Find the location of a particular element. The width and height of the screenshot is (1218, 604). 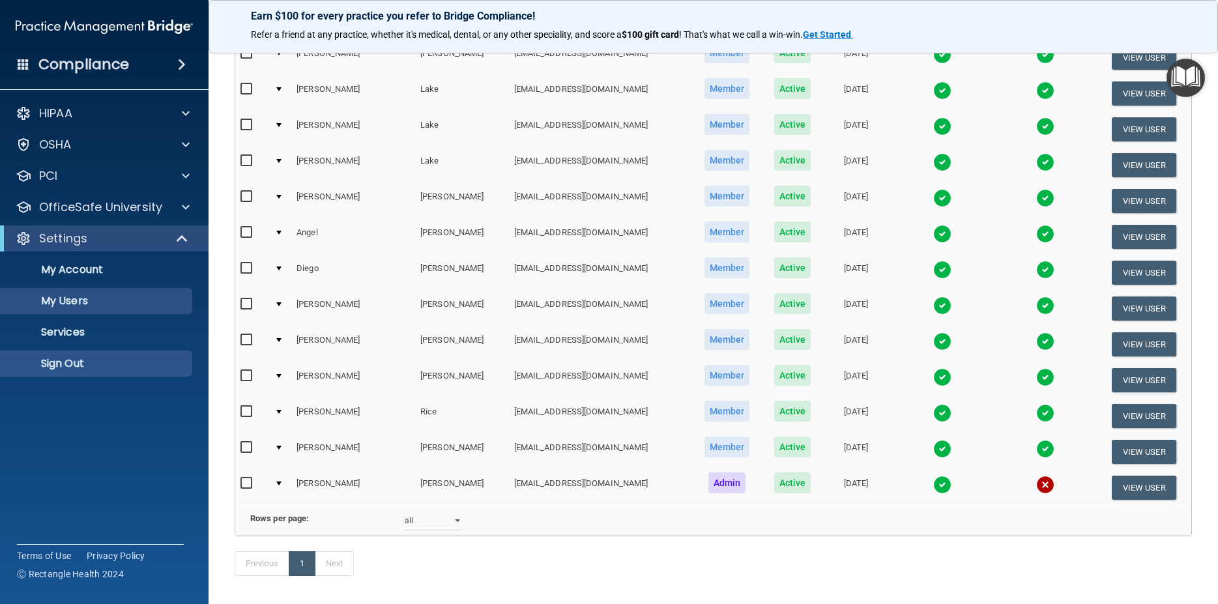

img: cross.ca9f0e7f.svg is located at coordinates (1045, 485).